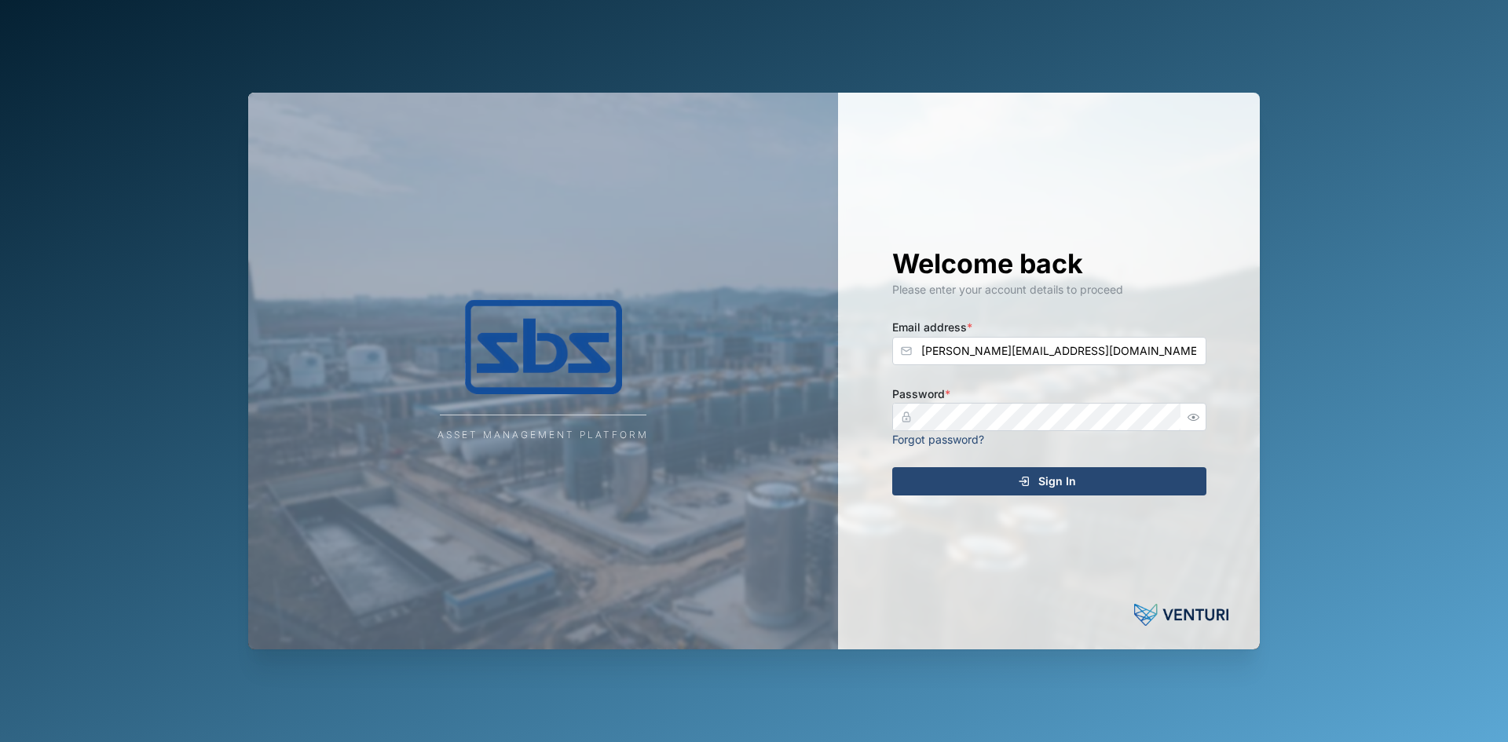 The image size is (1508, 742). I want to click on div: Asset Management Platform, so click(543, 435).